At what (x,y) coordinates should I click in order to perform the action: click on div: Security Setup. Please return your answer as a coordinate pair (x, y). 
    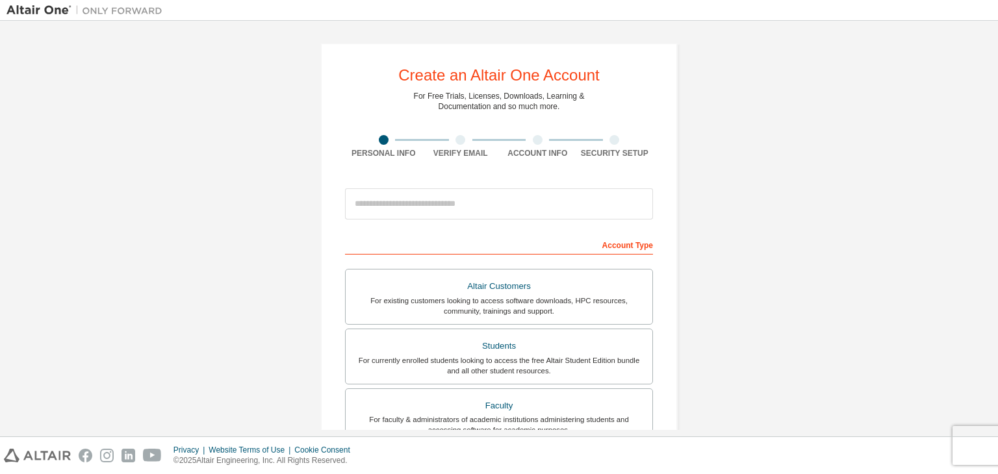
    Looking at the image, I should click on (615, 153).